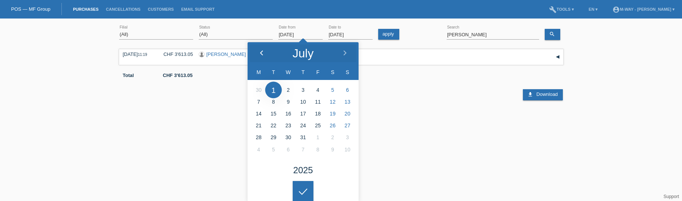 Image resolution: width=682 pixels, height=201 pixels. What do you see at coordinates (558, 57) in the screenshot?
I see `div: expand/collapse` at bounding box center [558, 57].